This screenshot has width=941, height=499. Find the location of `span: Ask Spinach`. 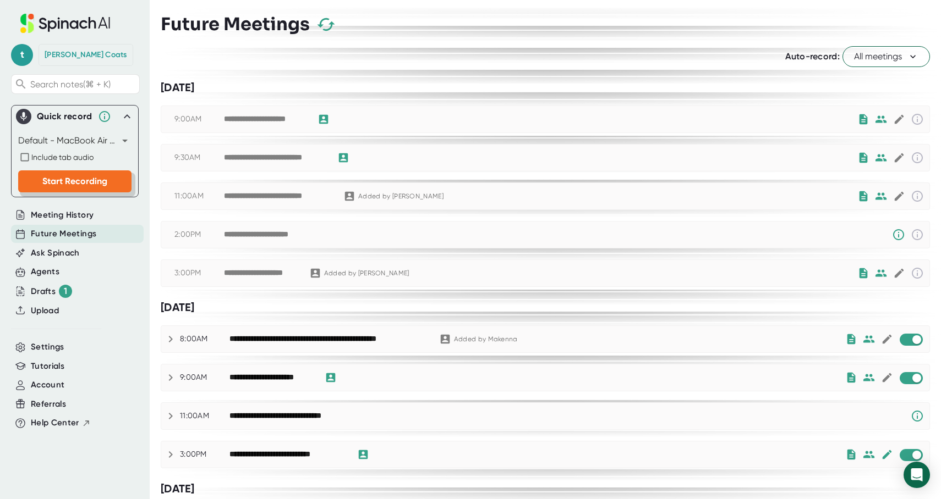

span: Ask Spinach is located at coordinates (55, 253).